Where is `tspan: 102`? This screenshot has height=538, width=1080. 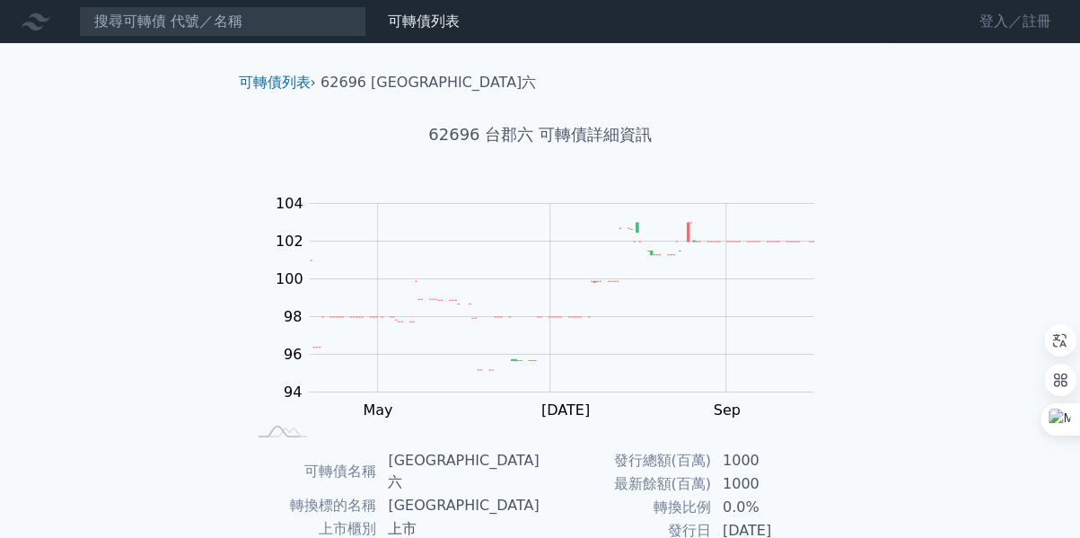 tspan: 102 is located at coordinates (289, 241).